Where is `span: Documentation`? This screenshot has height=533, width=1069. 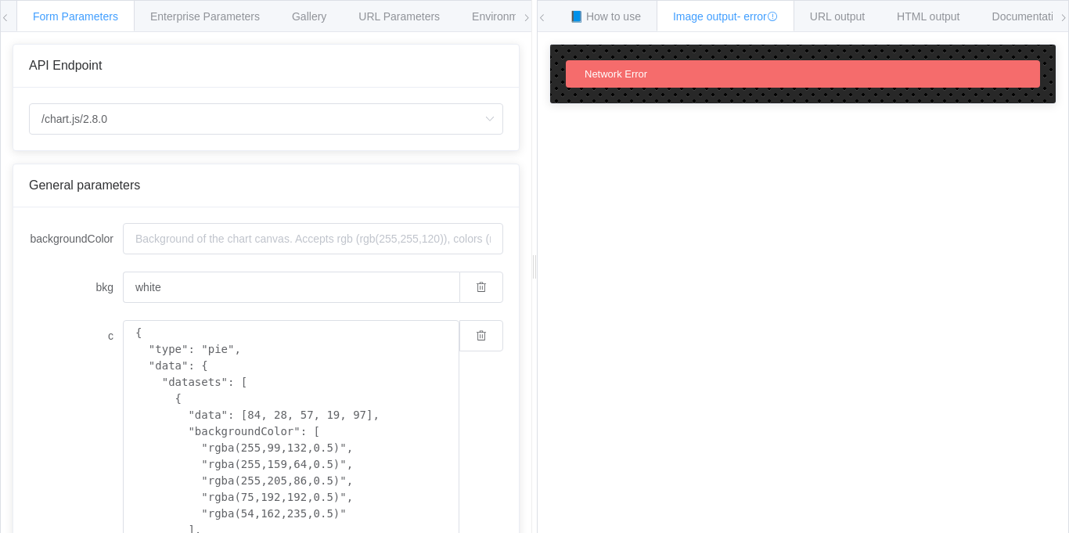
span: Documentation is located at coordinates (1029, 16).